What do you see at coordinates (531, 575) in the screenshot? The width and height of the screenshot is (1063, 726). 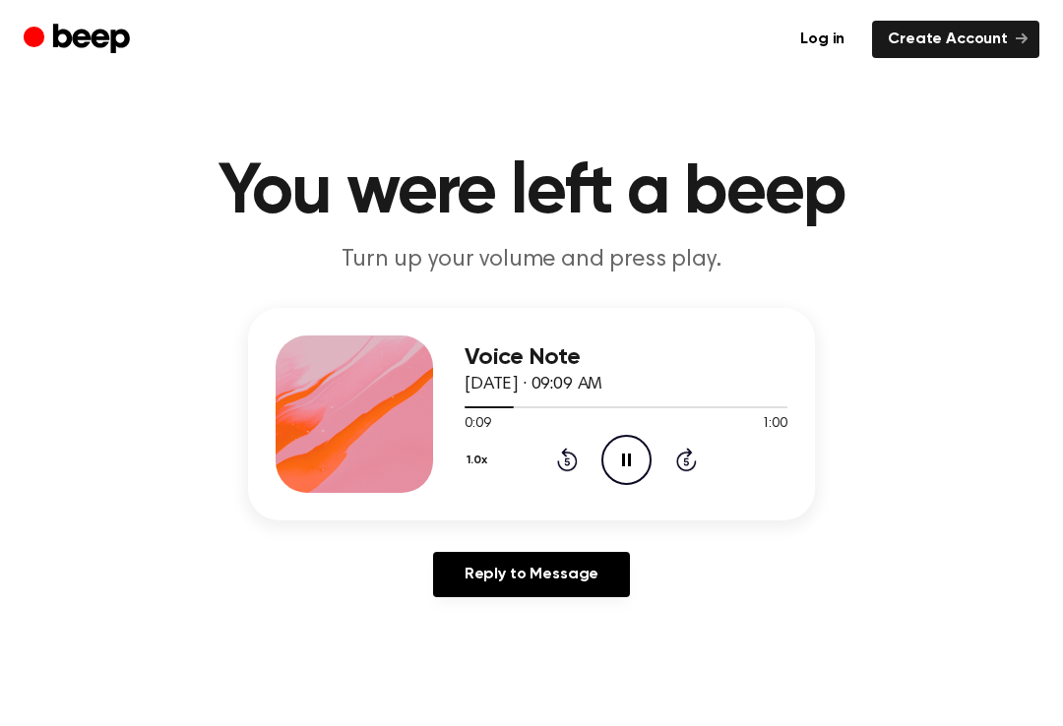 I see `a: Reply to Message` at bounding box center [531, 575].